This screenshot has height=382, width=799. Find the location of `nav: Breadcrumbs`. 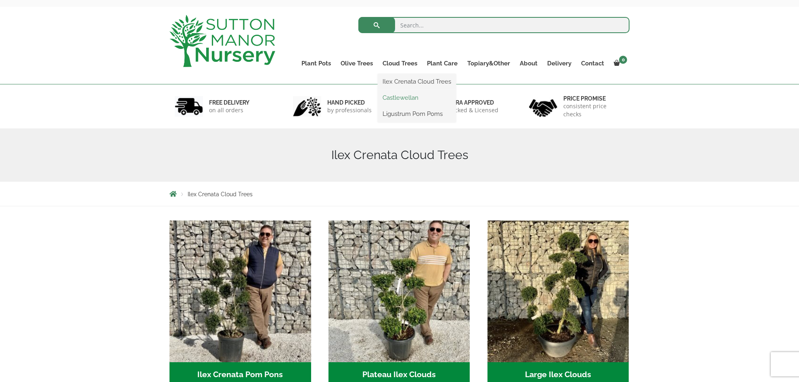

nav: Breadcrumbs is located at coordinates (400, 194).